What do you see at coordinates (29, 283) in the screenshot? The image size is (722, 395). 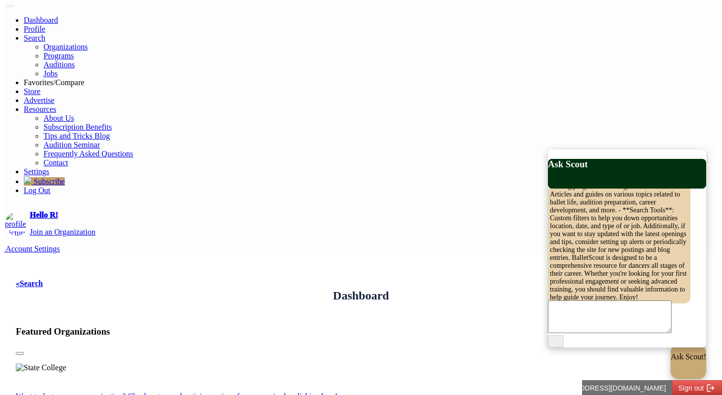 I see `a: <Search` at bounding box center [29, 283].